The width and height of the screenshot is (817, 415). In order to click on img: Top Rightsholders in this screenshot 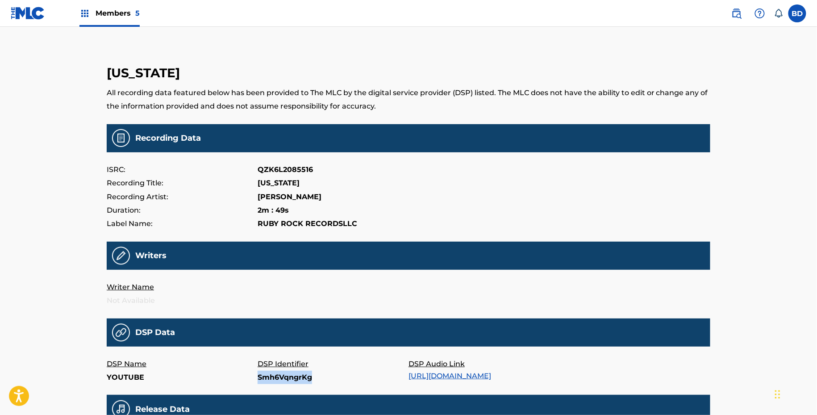, I will do `click(85, 13)`.